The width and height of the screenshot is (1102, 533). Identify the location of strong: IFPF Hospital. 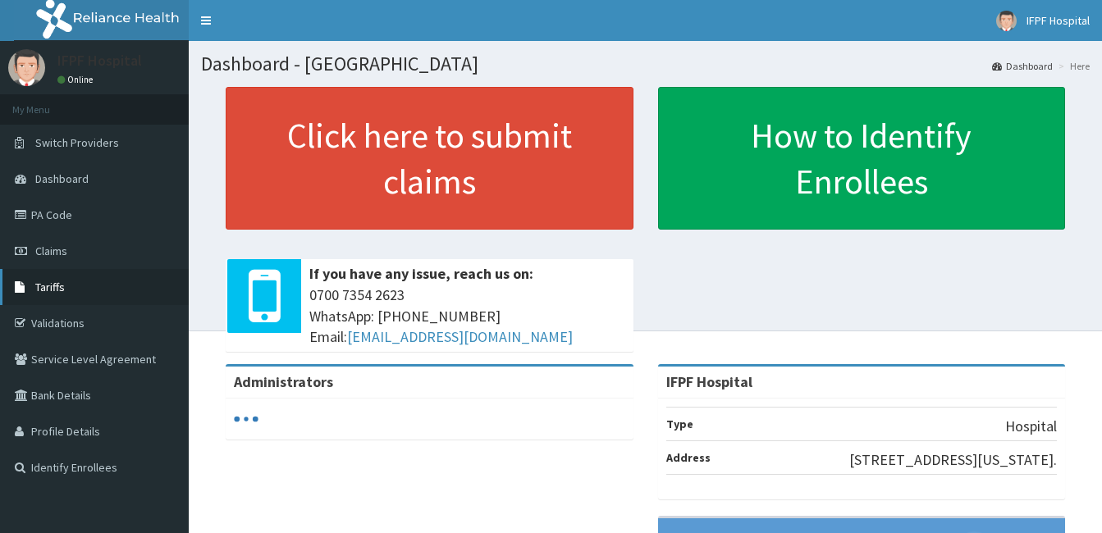
(709, 381).